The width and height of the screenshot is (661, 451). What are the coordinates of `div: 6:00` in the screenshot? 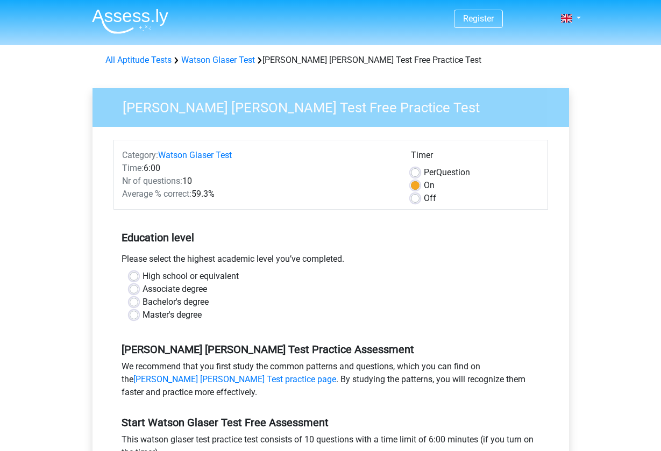 It's located at (258, 168).